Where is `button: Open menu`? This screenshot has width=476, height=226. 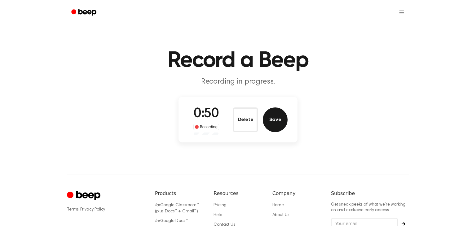
button: Open menu is located at coordinates (401, 12).